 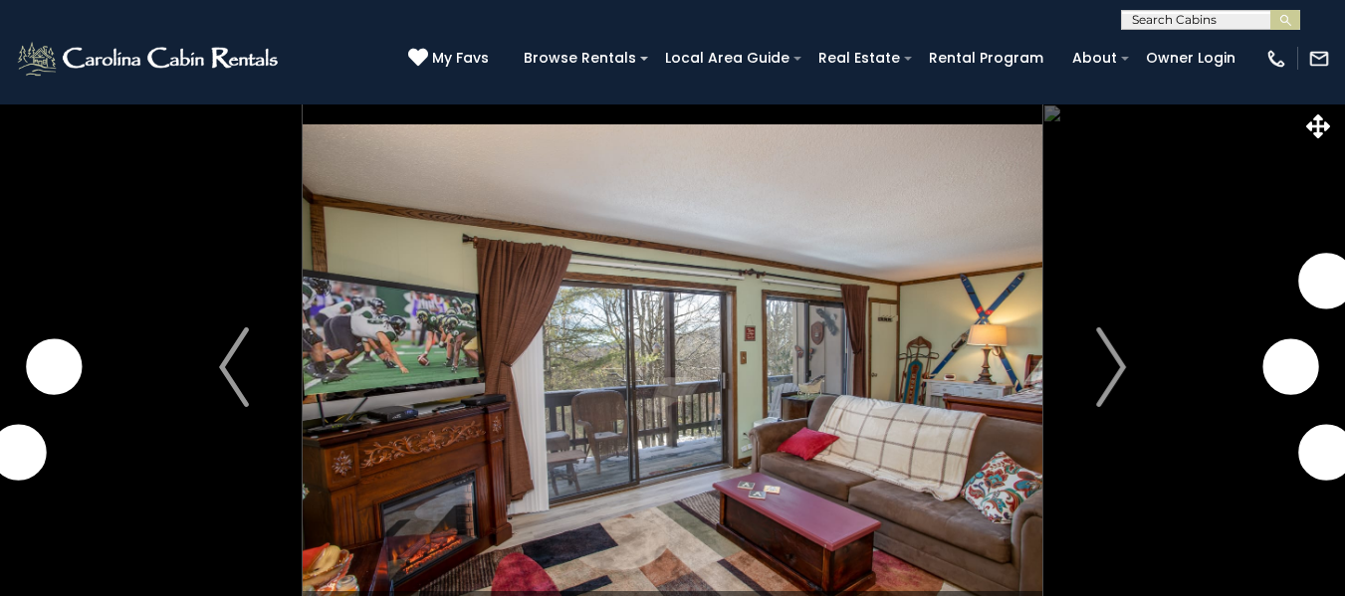 I want to click on a: Owner Login, so click(x=1191, y=58).